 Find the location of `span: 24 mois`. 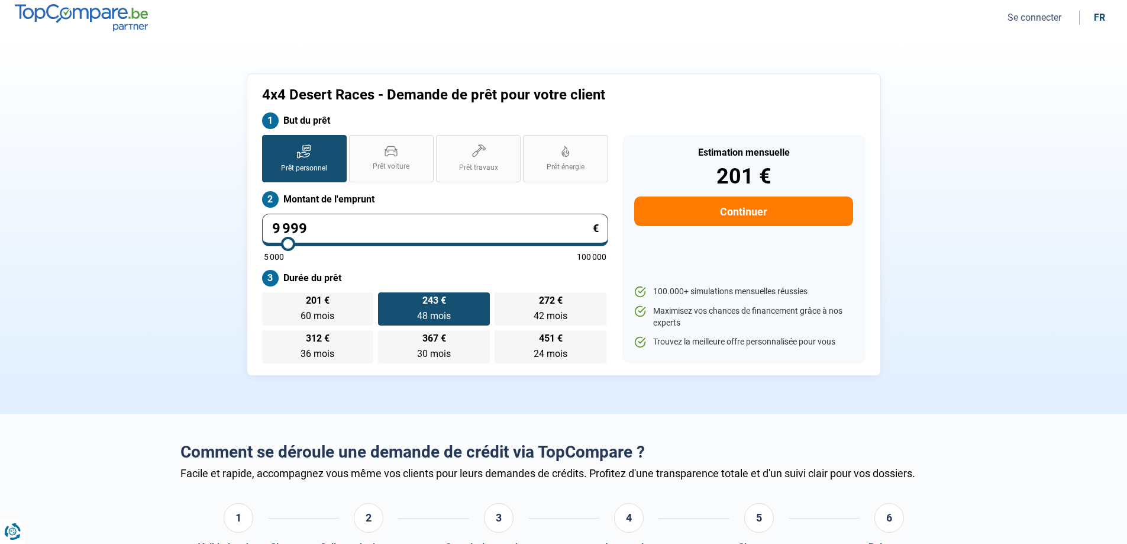

span: 24 mois is located at coordinates (550, 353).